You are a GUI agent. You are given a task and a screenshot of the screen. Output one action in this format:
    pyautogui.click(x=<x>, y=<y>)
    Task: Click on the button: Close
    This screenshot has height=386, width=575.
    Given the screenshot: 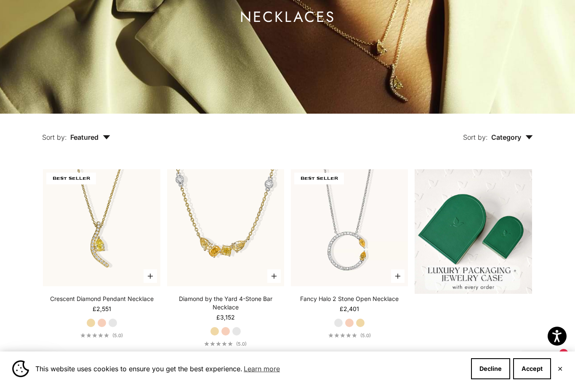 What is the action you would take?
    pyautogui.click(x=560, y=369)
    